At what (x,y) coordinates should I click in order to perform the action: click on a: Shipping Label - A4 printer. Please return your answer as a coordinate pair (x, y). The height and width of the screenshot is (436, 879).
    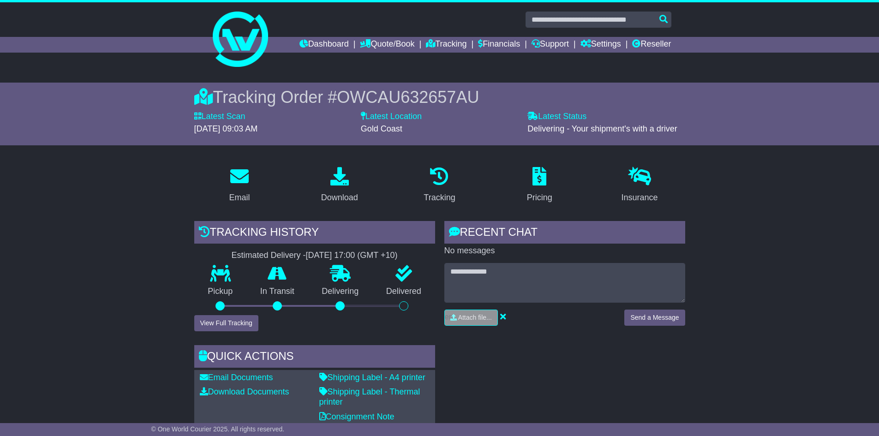
    Looking at the image, I should click on (372, 377).